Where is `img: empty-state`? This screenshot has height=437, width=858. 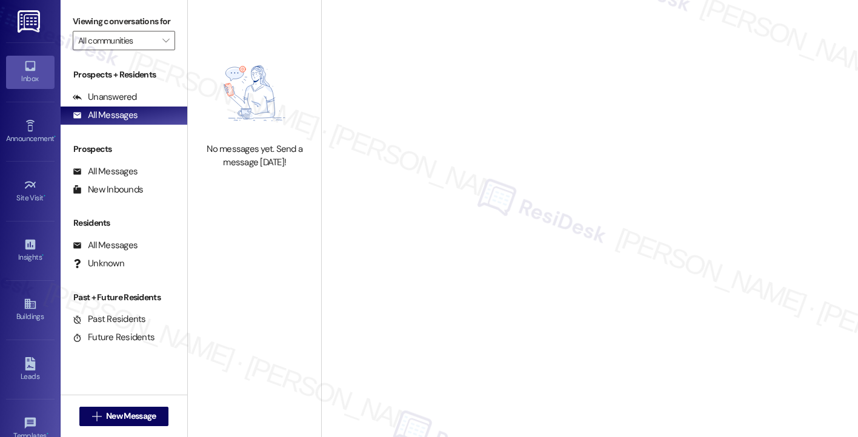 img: empty-state is located at coordinates (254, 93).